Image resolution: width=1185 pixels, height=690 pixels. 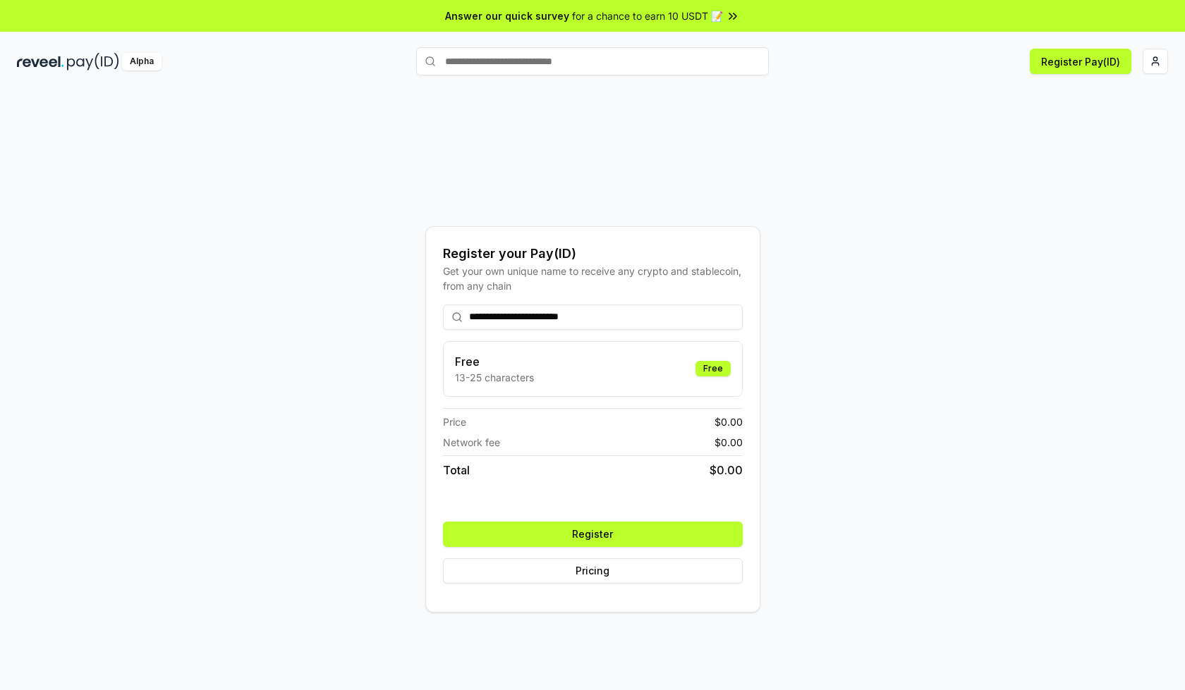 I want to click on div: Alpha, so click(x=142, y=61).